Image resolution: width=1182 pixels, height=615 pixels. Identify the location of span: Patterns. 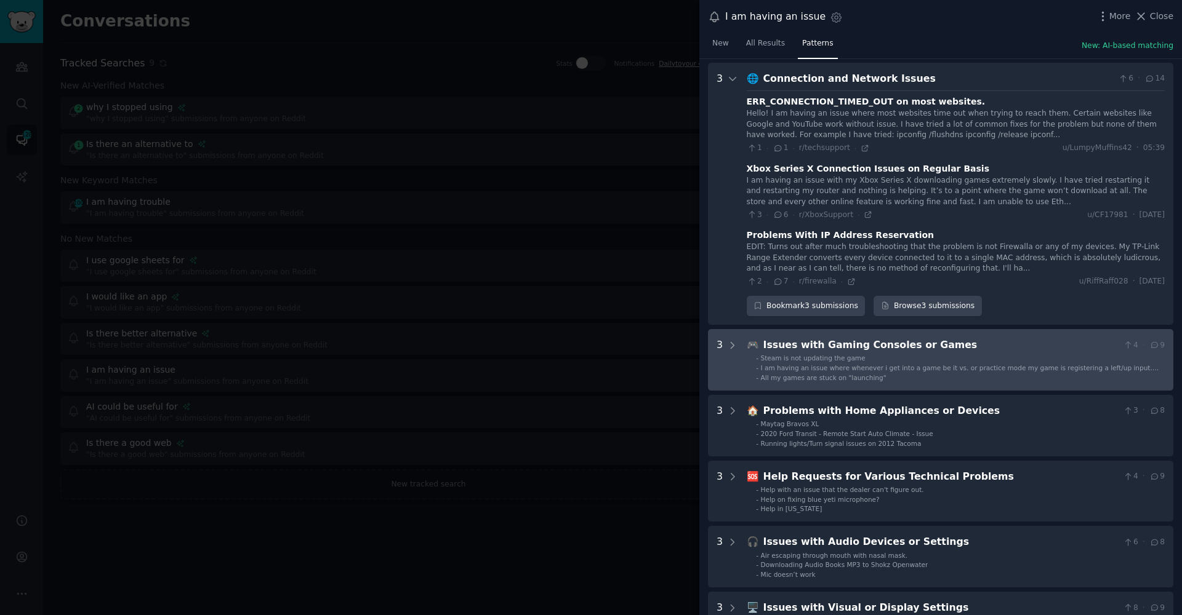
(817, 44).